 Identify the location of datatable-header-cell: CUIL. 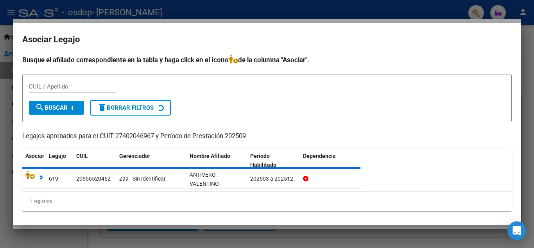
(95, 160).